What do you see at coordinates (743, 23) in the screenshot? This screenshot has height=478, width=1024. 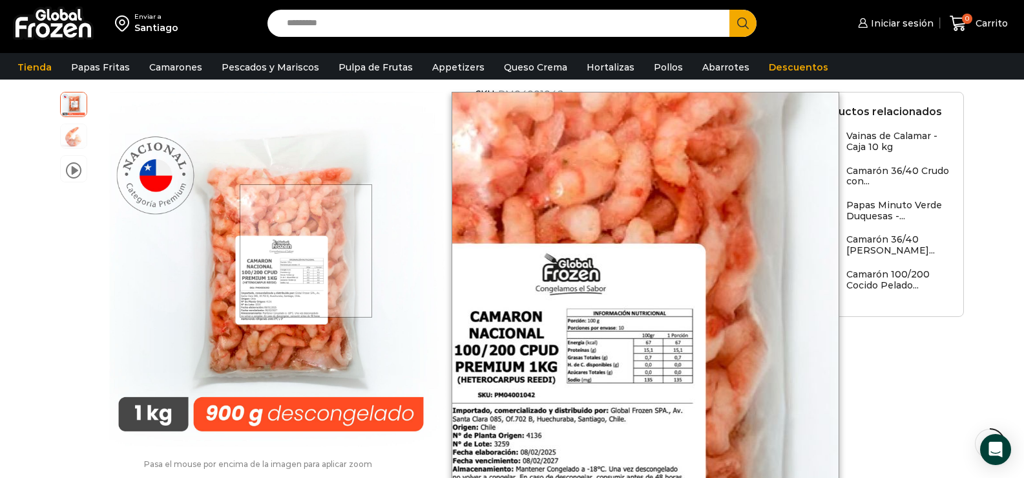 I see `button: Search button` at bounding box center [743, 23].